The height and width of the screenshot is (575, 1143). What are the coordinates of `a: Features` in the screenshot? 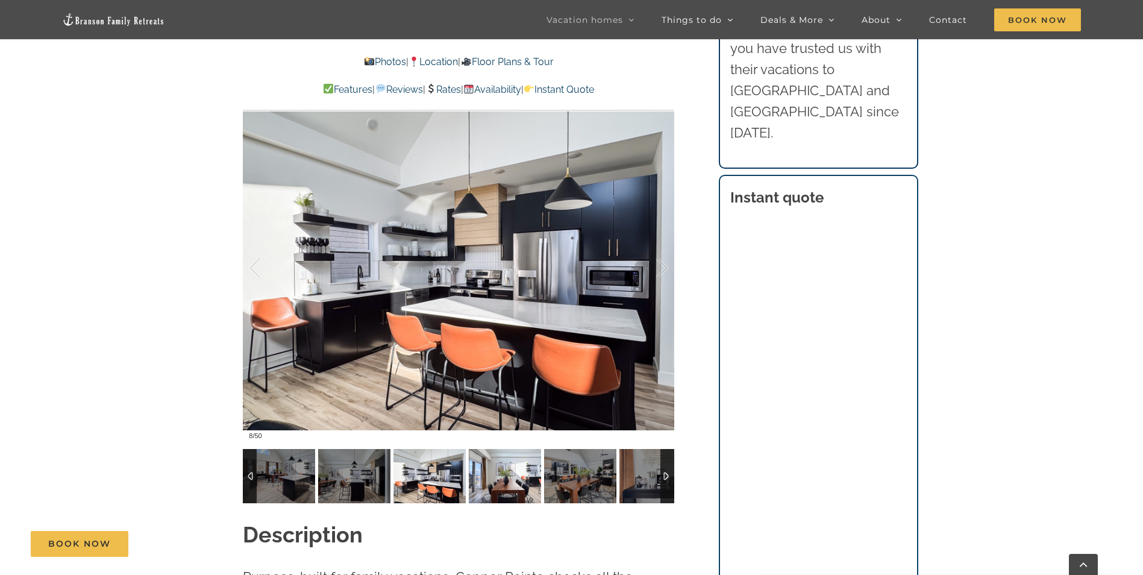 It's located at (348, 89).